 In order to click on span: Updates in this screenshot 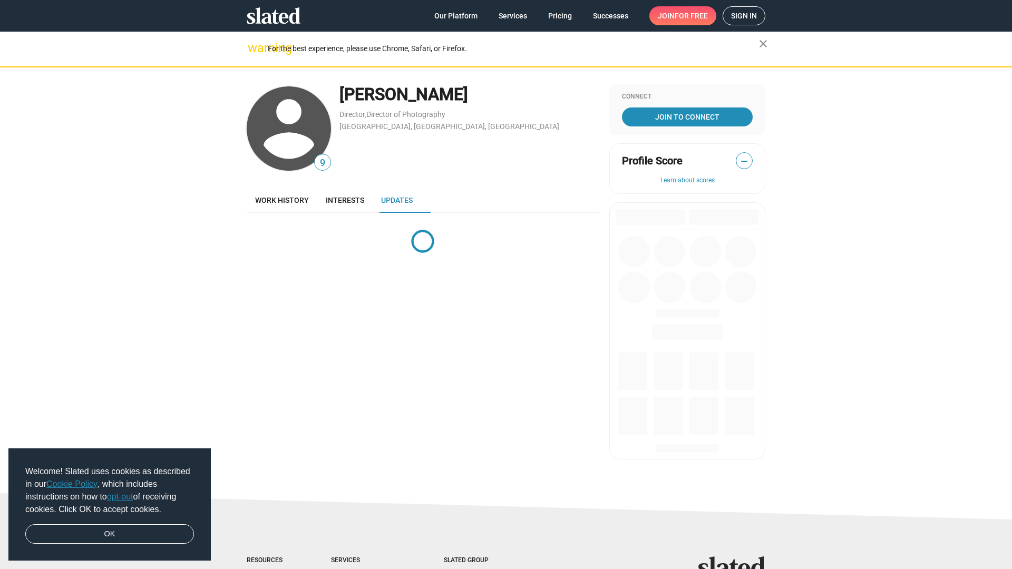, I will do `click(397, 200)`.